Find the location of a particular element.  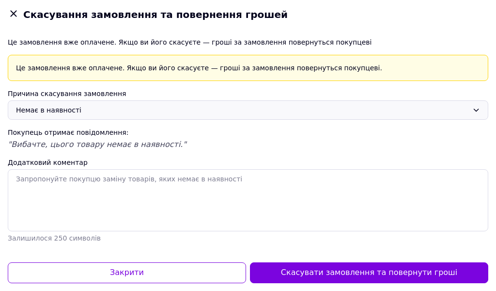

button: Скасувати замовлення та повернути гроші is located at coordinates (369, 272).